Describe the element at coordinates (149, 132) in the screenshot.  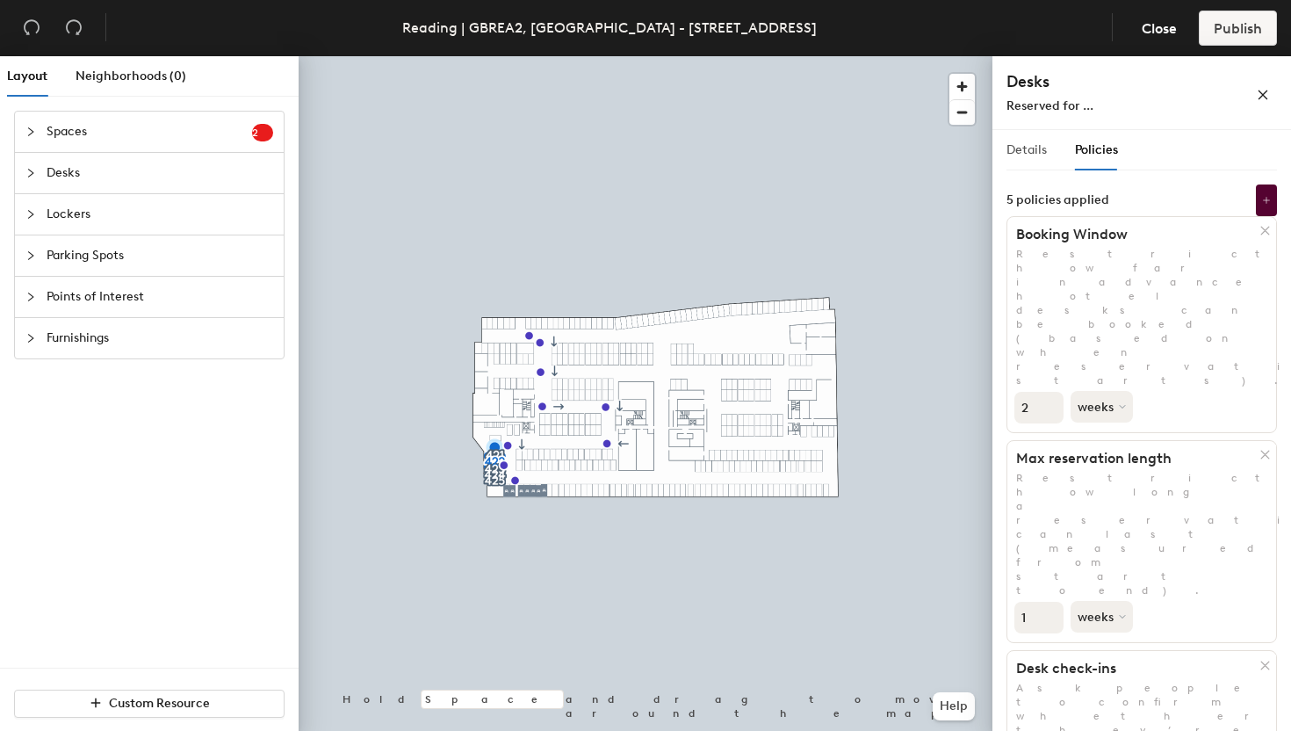
I see `span: Spaces` at that location.